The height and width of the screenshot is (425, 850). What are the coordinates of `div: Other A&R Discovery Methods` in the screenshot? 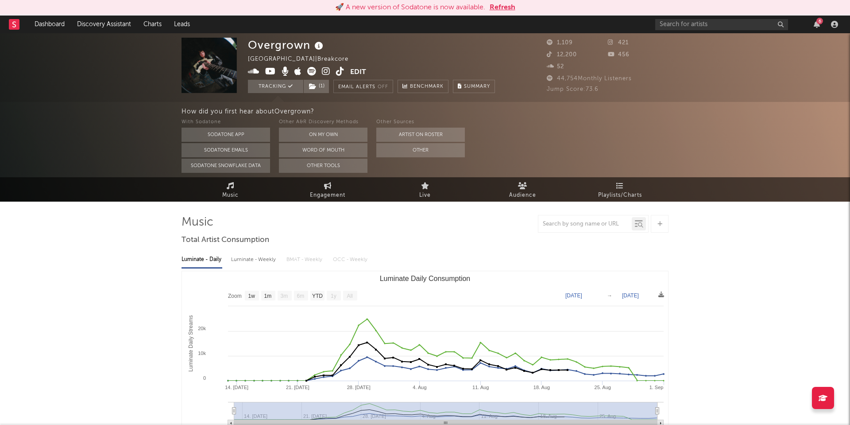 It's located at (323, 122).